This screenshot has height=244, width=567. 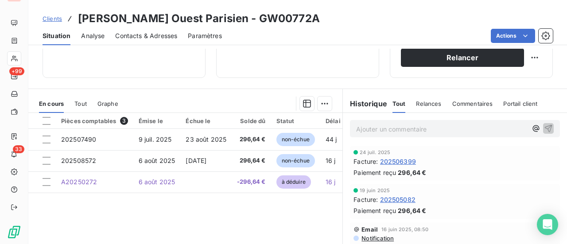 I want to click on h6: Historique, so click(x=365, y=104).